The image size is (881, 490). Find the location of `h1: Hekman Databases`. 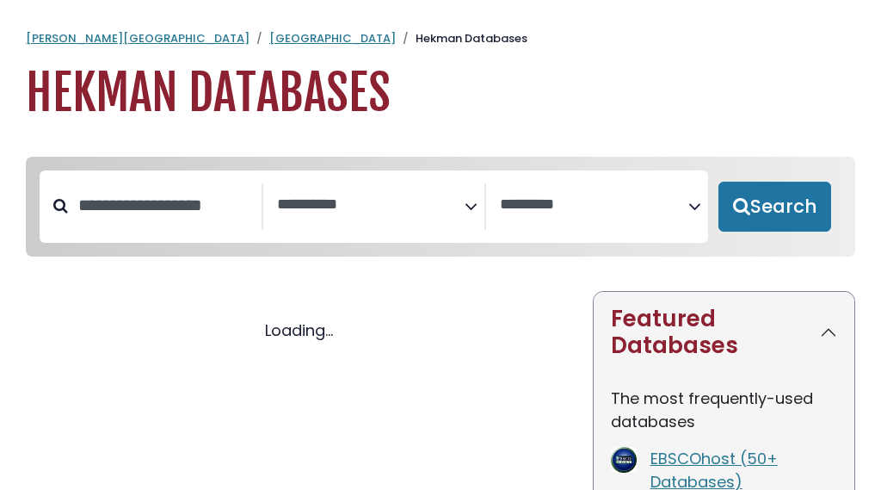

h1: Hekman Databases is located at coordinates (440, 93).